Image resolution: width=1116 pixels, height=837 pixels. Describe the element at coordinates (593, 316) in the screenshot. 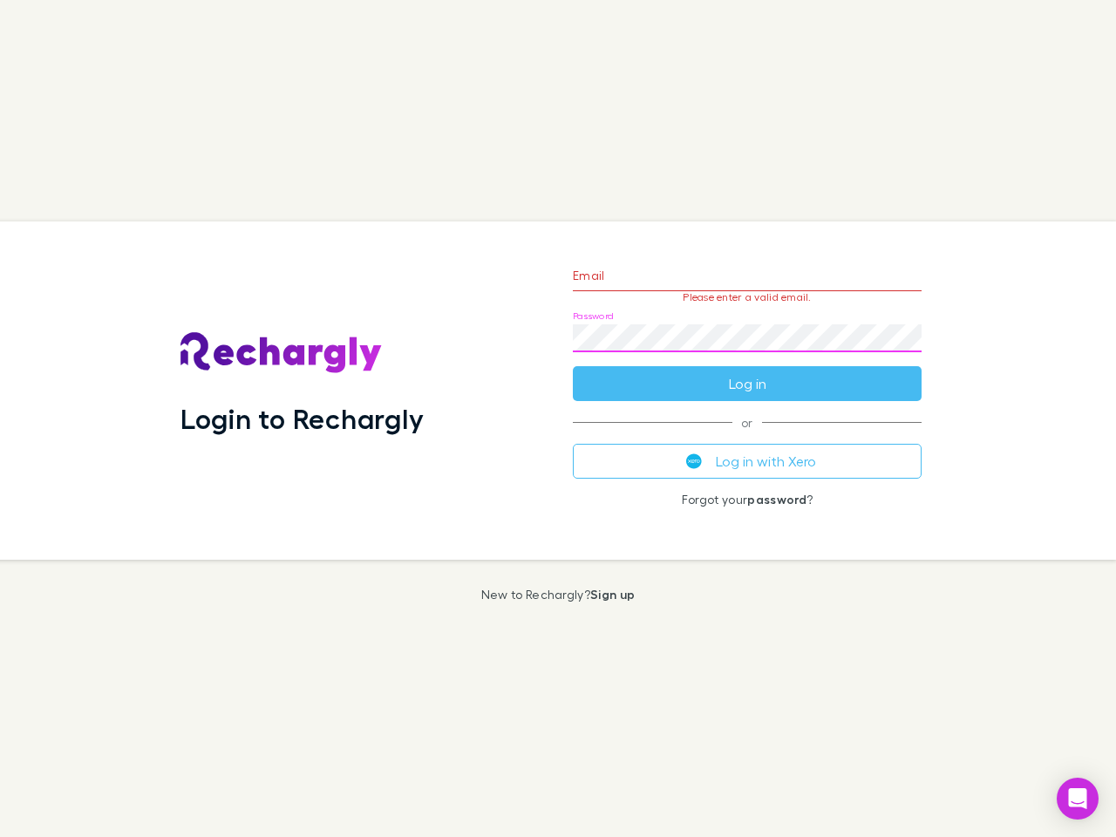

I see `label: Password` at that location.